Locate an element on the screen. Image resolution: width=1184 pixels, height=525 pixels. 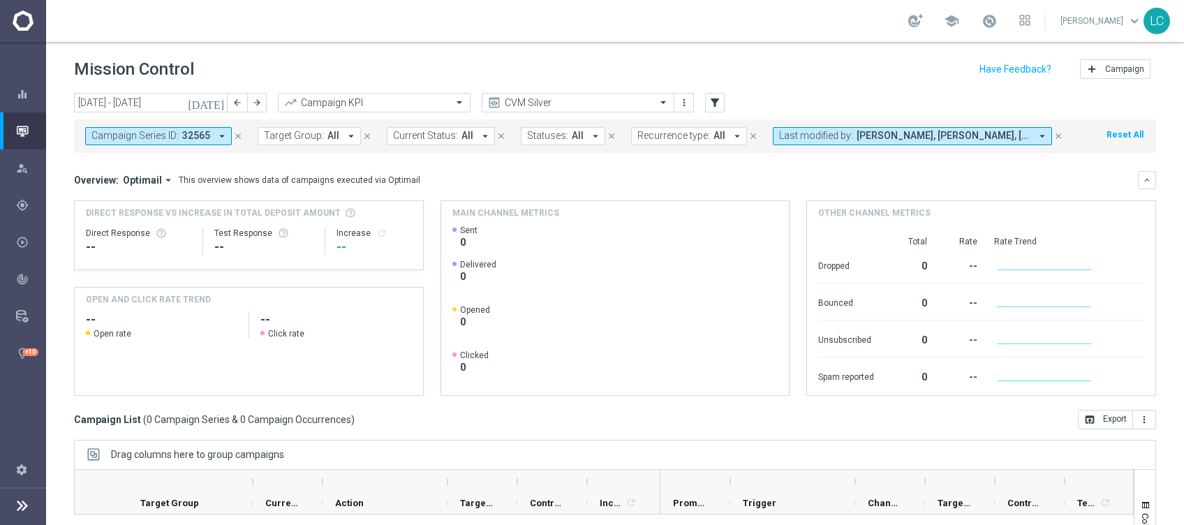
span: Current Status: is located at coordinates (425, 135).